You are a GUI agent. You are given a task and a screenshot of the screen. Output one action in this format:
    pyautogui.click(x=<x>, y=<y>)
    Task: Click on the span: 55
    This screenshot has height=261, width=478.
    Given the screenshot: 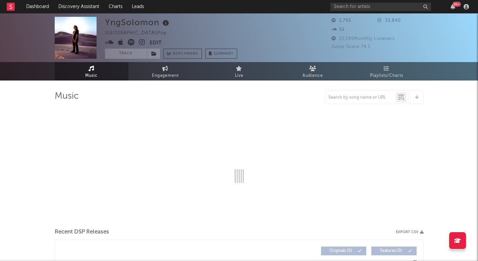 What is the action you would take?
    pyautogui.click(x=337, y=29)
    